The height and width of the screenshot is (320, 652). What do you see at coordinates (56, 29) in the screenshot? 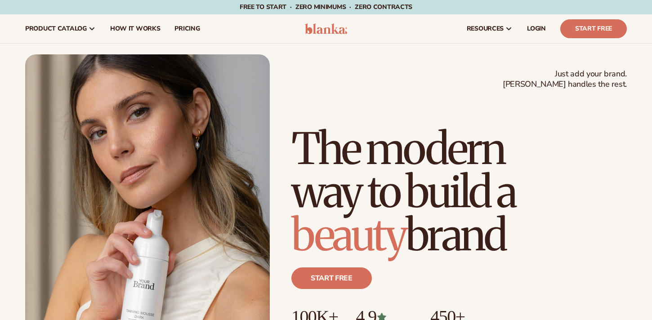
I see `span: product catalog` at bounding box center [56, 29].